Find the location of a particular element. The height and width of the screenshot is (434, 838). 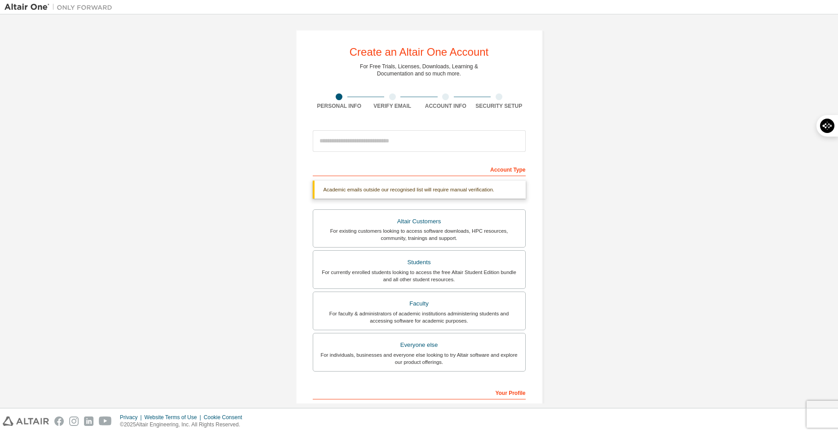

div: Account Type is located at coordinates (419, 169).